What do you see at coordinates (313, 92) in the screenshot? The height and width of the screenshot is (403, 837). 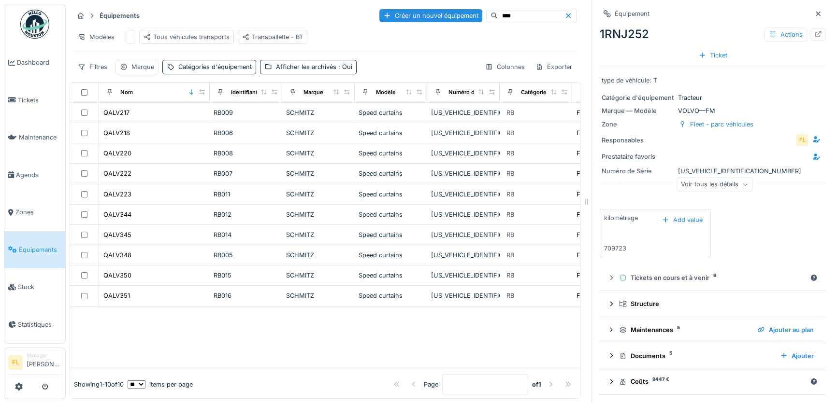 I see `div: Marque` at bounding box center [313, 92].